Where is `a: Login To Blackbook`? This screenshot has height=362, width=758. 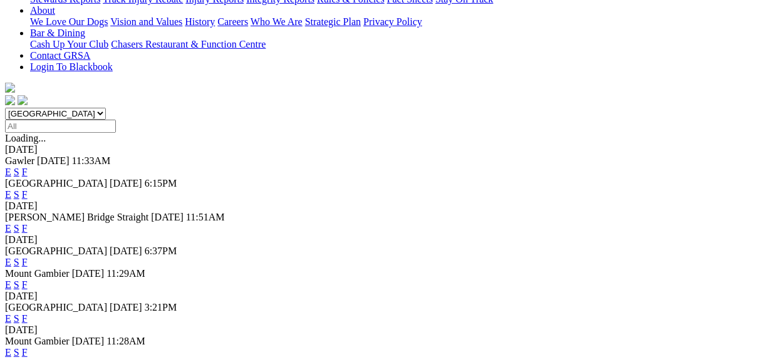 a: Login To Blackbook is located at coordinates (71, 66).